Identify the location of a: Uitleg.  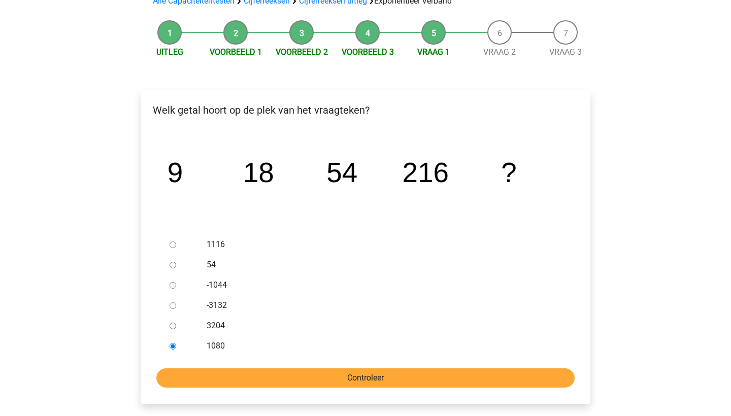
(170, 52).